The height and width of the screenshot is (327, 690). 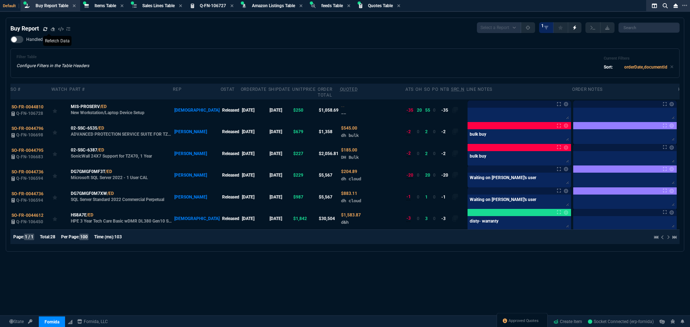 I want to click on span: SO-FR-0044795, so click(x=27, y=151).